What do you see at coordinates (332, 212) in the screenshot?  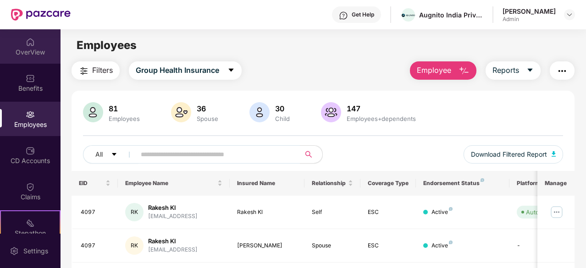 I see `div: Self` at bounding box center [332, 212].